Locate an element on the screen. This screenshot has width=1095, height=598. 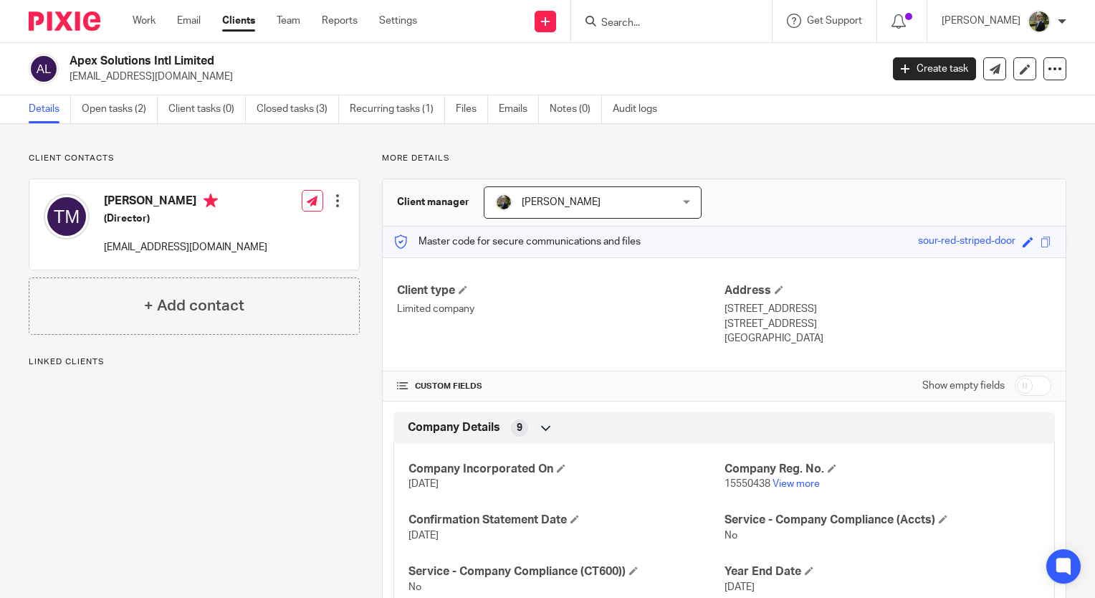
h4: Company Incorporated On is located at coordinates (566, 469).